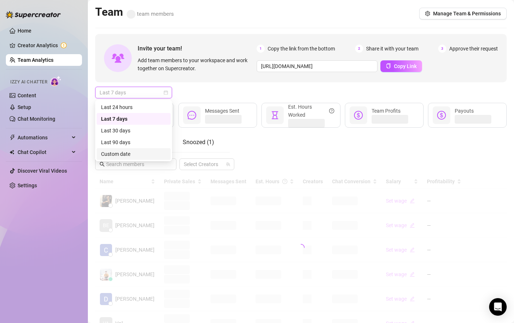  Describe the element at coordinates (198, 142) in the screenshot. I see `span: Snoozed ( 1 )` at that location.